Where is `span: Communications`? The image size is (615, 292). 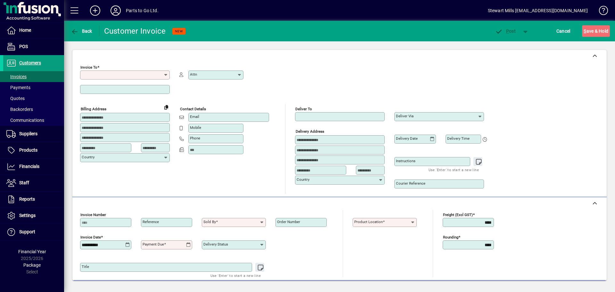 span: Communications is located at coordinates (25, 120).